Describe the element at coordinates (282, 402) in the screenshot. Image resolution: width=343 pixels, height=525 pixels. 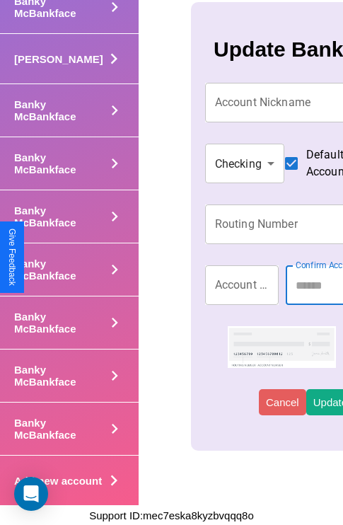
I see `button: Cancel` at that location.